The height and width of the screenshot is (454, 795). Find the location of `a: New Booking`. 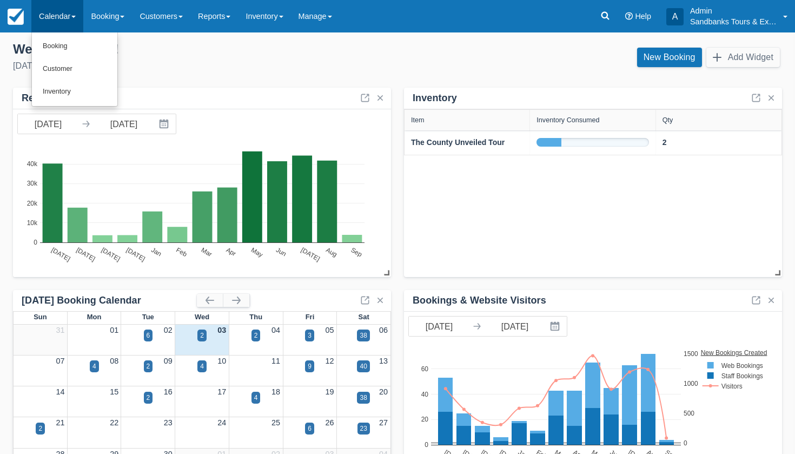

a: New Booking is located at coordinates (670, 57).